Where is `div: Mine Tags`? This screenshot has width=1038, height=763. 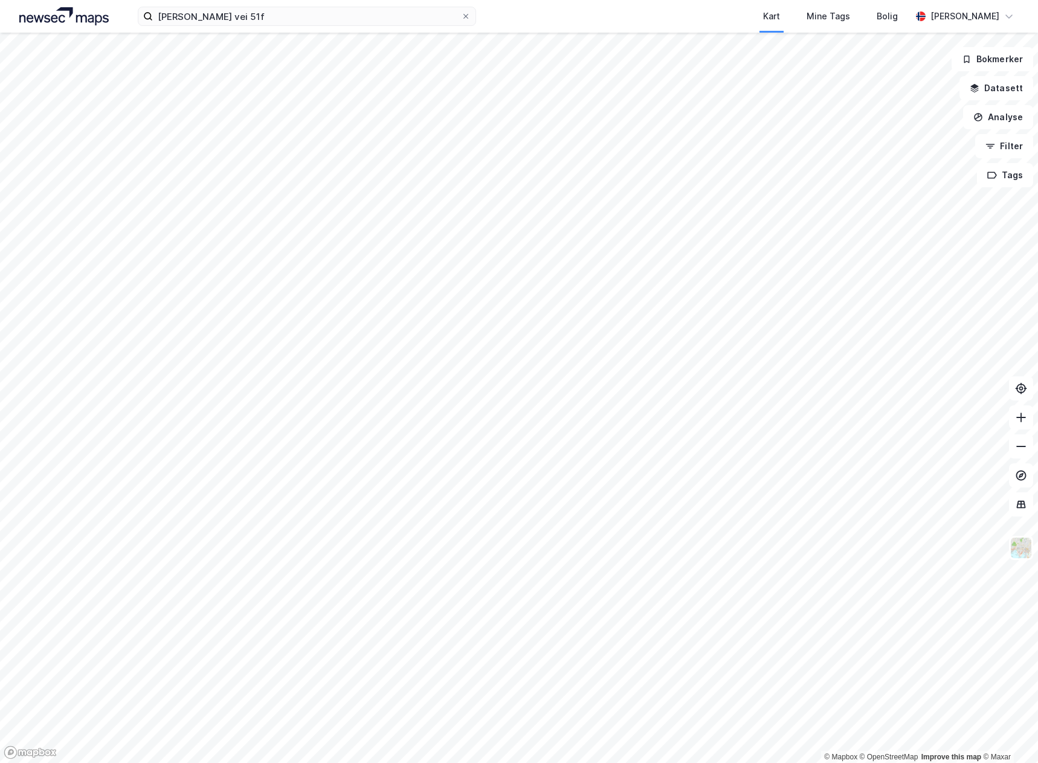 div: Mine Tags is located at coordinates (828, 16).